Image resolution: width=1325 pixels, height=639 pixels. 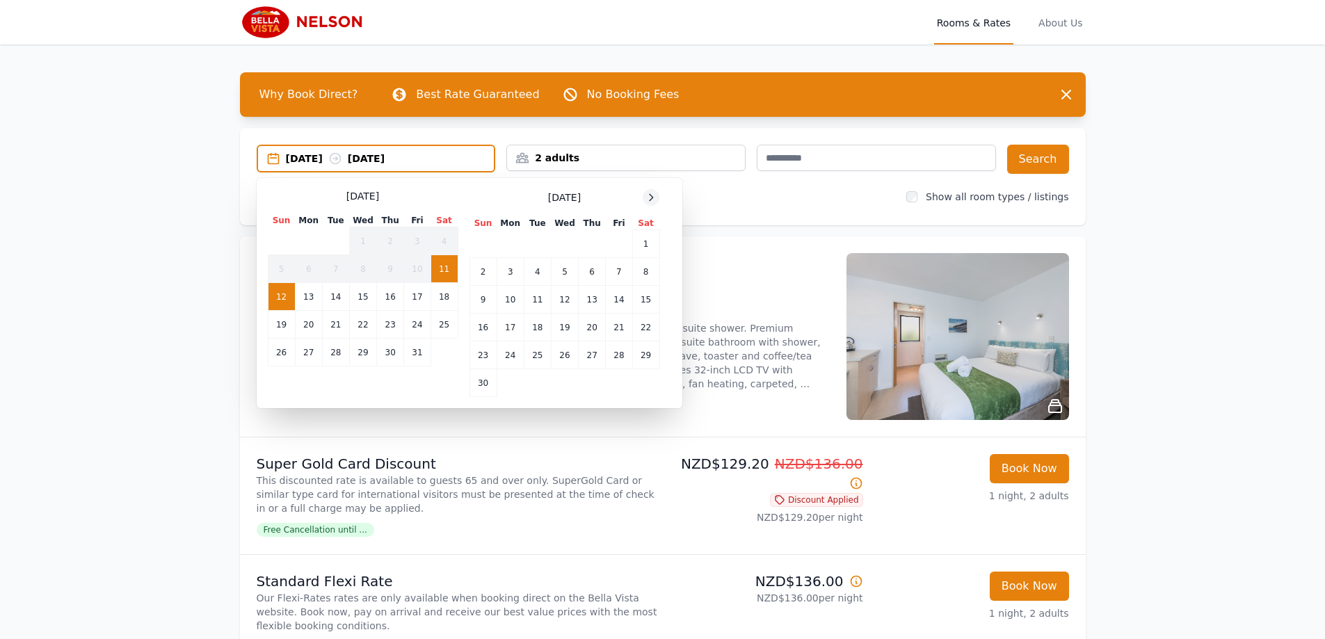 What do you see at coordinates (816, 500) in the screenshot?
I see `span: Discount Applied` at bounding box center [816, 500].